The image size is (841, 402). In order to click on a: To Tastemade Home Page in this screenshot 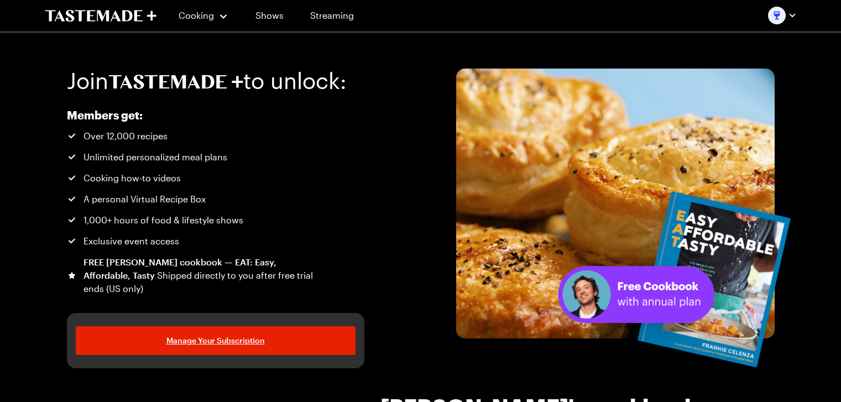, I will do `click(101, 15)`.